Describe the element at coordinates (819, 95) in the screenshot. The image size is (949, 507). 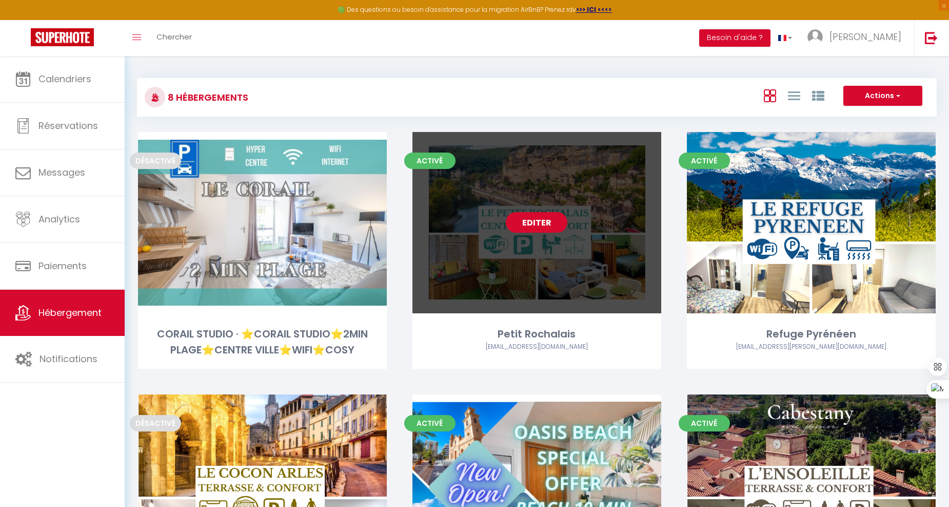
I see `a: Vue par Groupe` at that location.